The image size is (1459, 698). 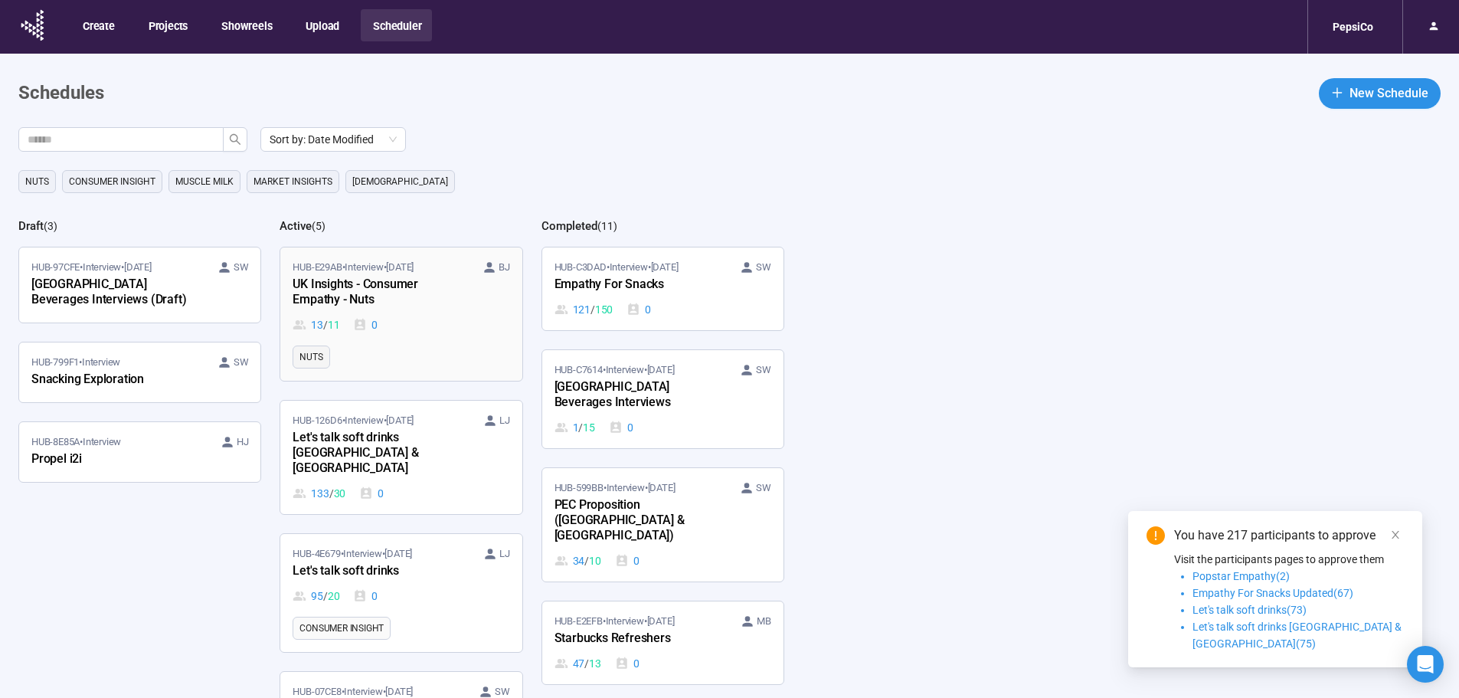 What do you see at coordinates (116, 459) in the screenshot?
I see `div: Propel i2i` at bounding box center [116, 459].